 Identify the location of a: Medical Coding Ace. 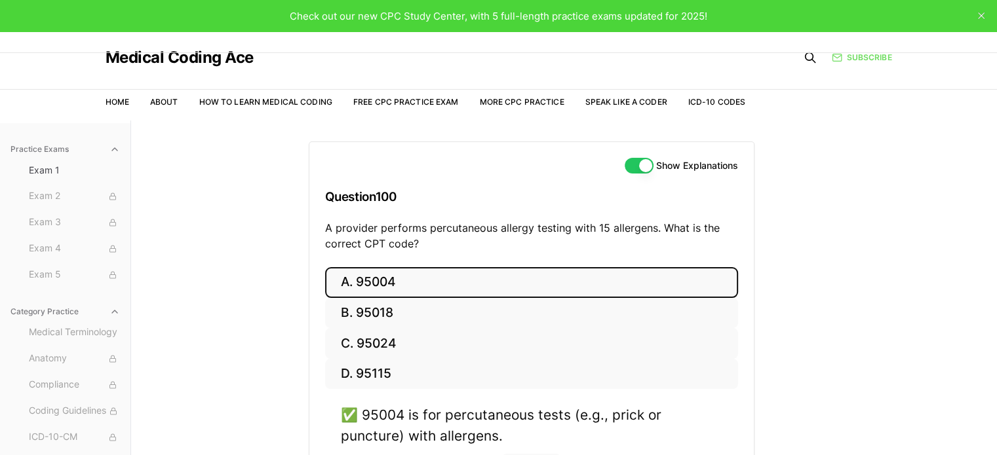
(180, 58).